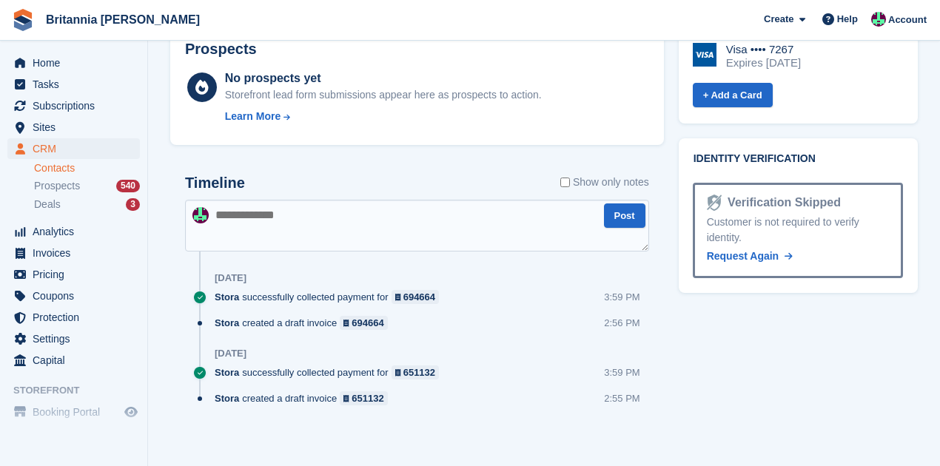  Describe the element at coordinates (781, 203) in the screenshot. I see `div: Verification Skipped` at that location.